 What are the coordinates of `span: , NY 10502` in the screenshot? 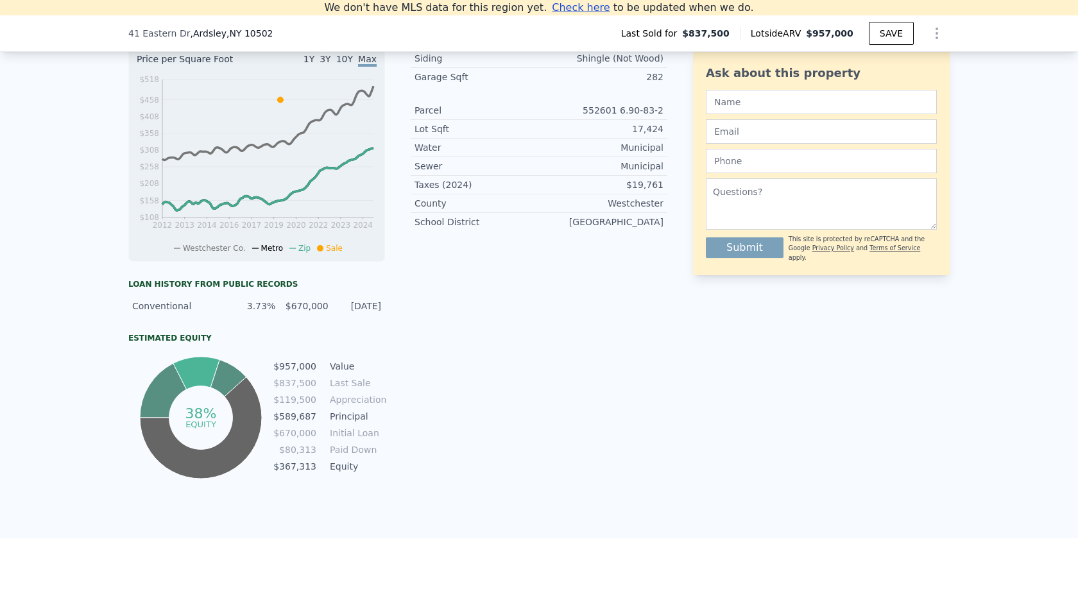 It's located at (250, 33).